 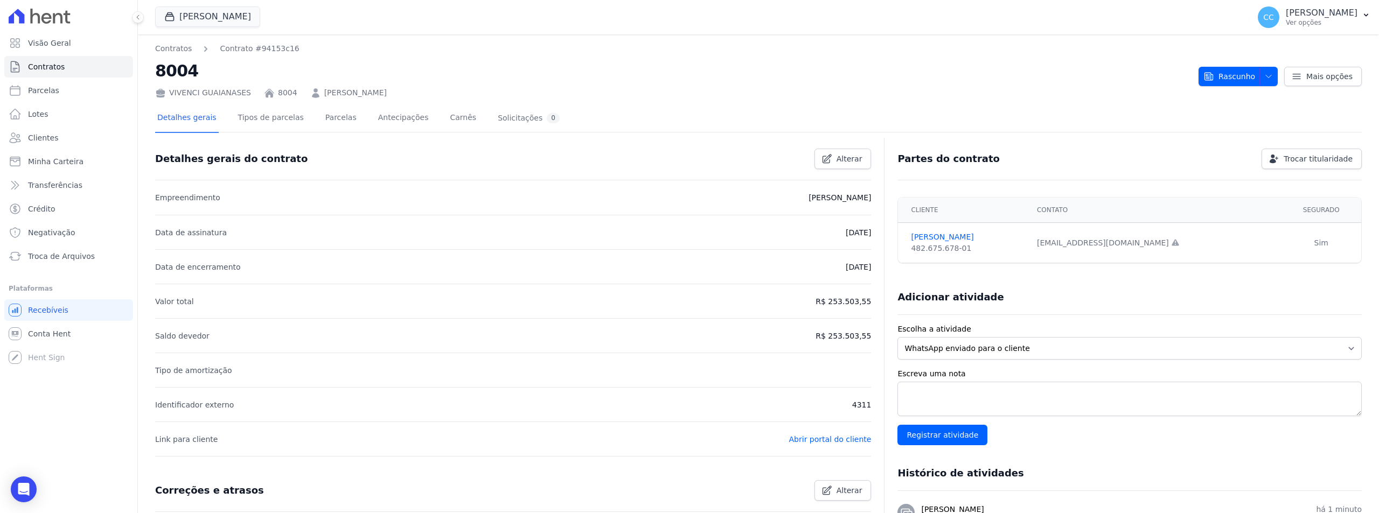 What do you see at coordinates (672, 71) in the screenshot?
I see `h2: 8004` at bounding box center [672, 71].